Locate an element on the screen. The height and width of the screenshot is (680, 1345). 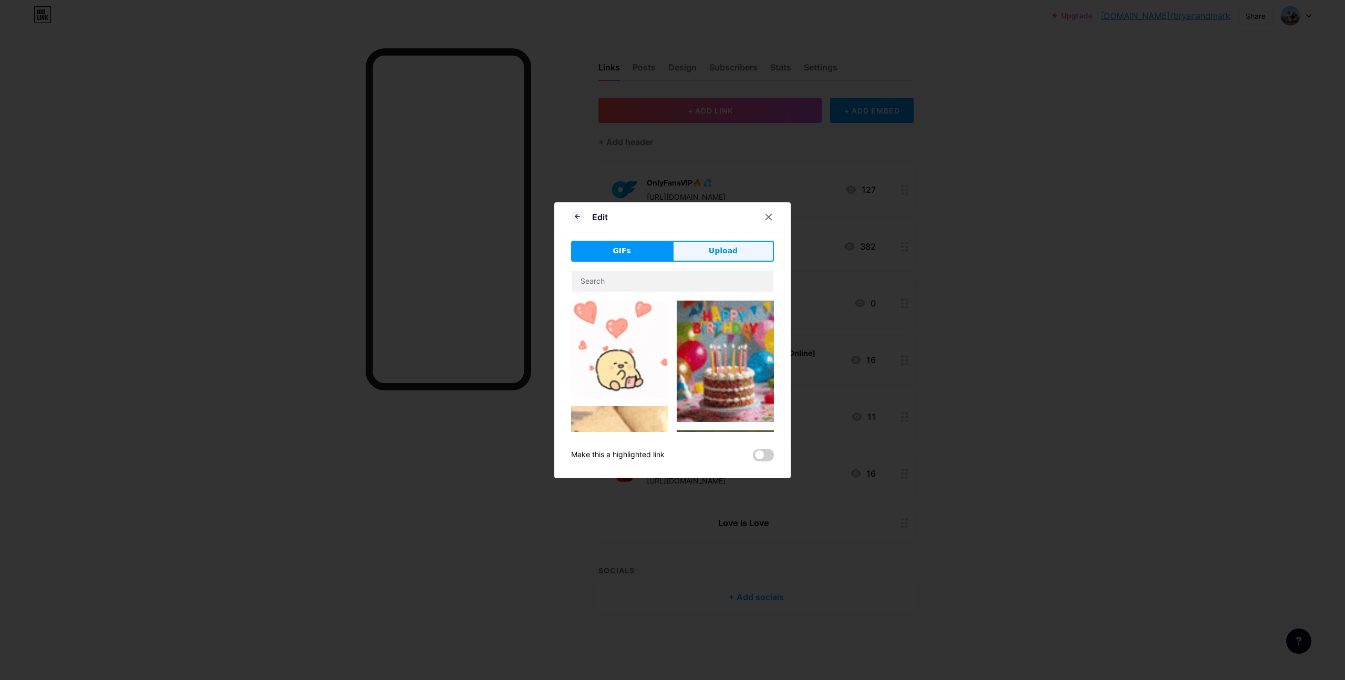
button: GIFs is located at coordinates (622, 251).